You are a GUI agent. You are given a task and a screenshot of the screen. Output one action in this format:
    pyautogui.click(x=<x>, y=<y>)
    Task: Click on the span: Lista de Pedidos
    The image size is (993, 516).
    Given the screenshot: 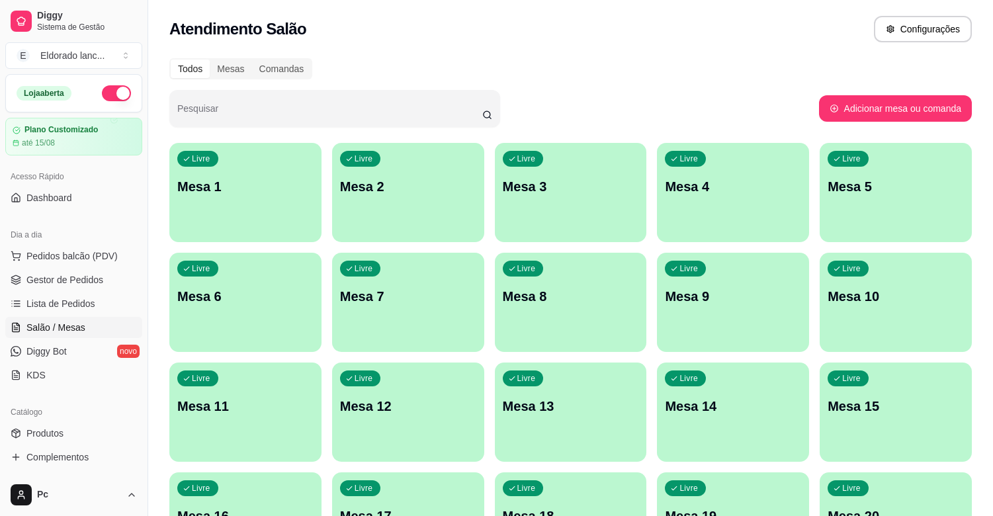 What is the action you would take?
    pyautogui.click(x=61, y=304)
    